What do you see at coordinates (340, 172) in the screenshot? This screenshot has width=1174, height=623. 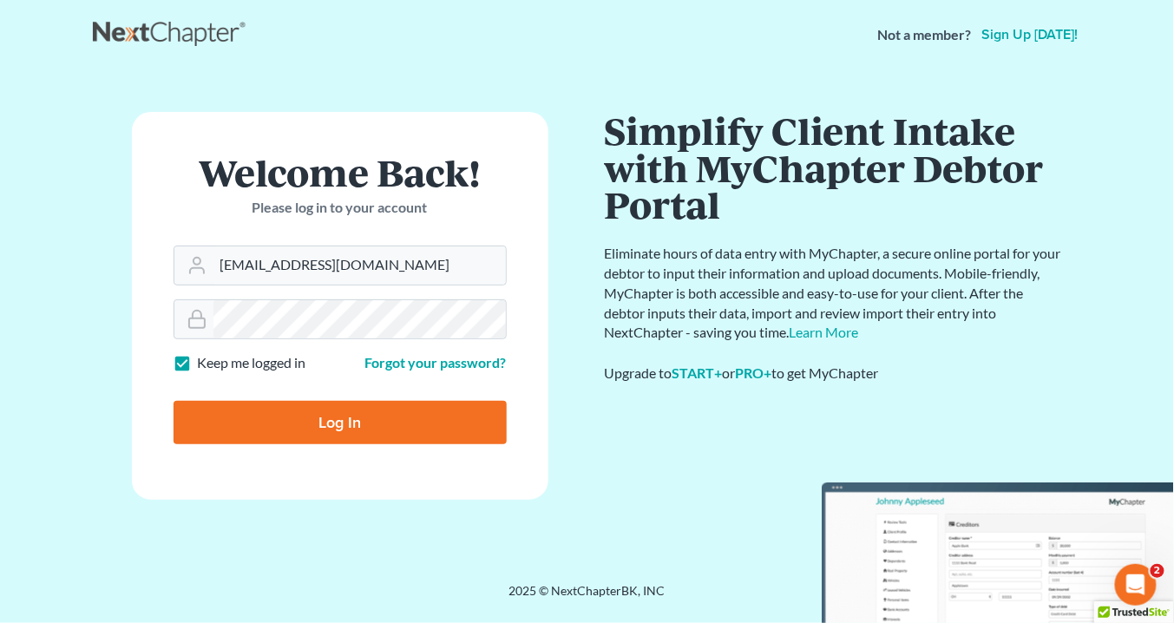 I see `h1: Welcome Back!` at bounding box center [340, 172].